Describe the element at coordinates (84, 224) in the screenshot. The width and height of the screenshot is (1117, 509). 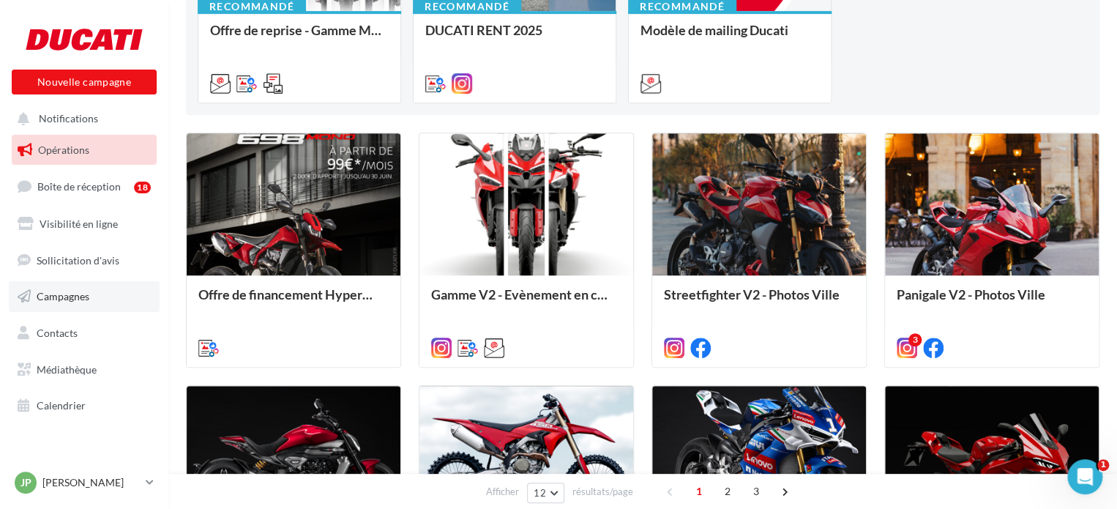
I see `a: Visibilité en ligne` at that location.